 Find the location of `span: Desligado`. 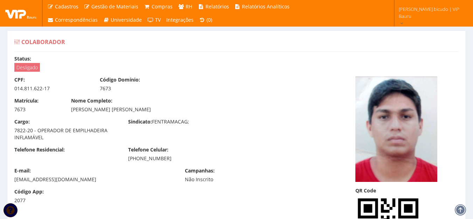

span: Desligado is located at coordinates (27, 67).